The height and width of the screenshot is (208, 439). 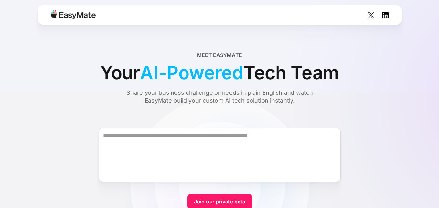 I want to click on img: Easymate logo, so click(x=73, y=15).